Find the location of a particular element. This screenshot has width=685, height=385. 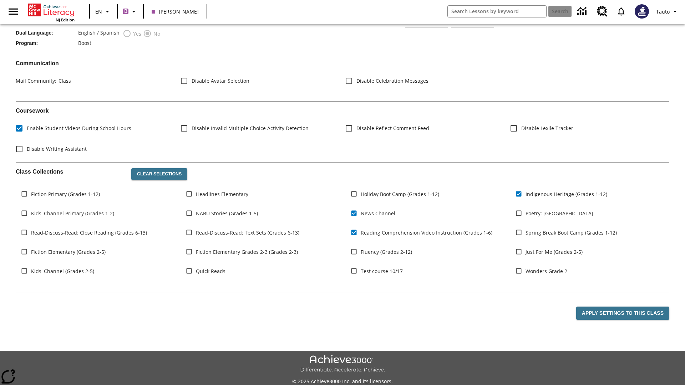

span: Boost is located at coordinates (85, 43).